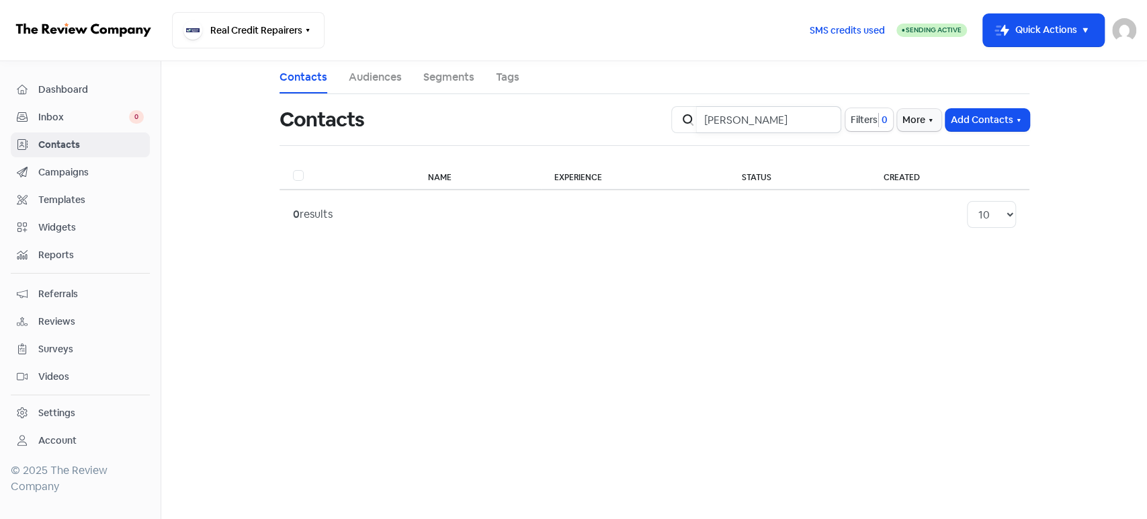 This screenshot has height=519, width=1147. I want to click on strong: 0, so click(296, 214).